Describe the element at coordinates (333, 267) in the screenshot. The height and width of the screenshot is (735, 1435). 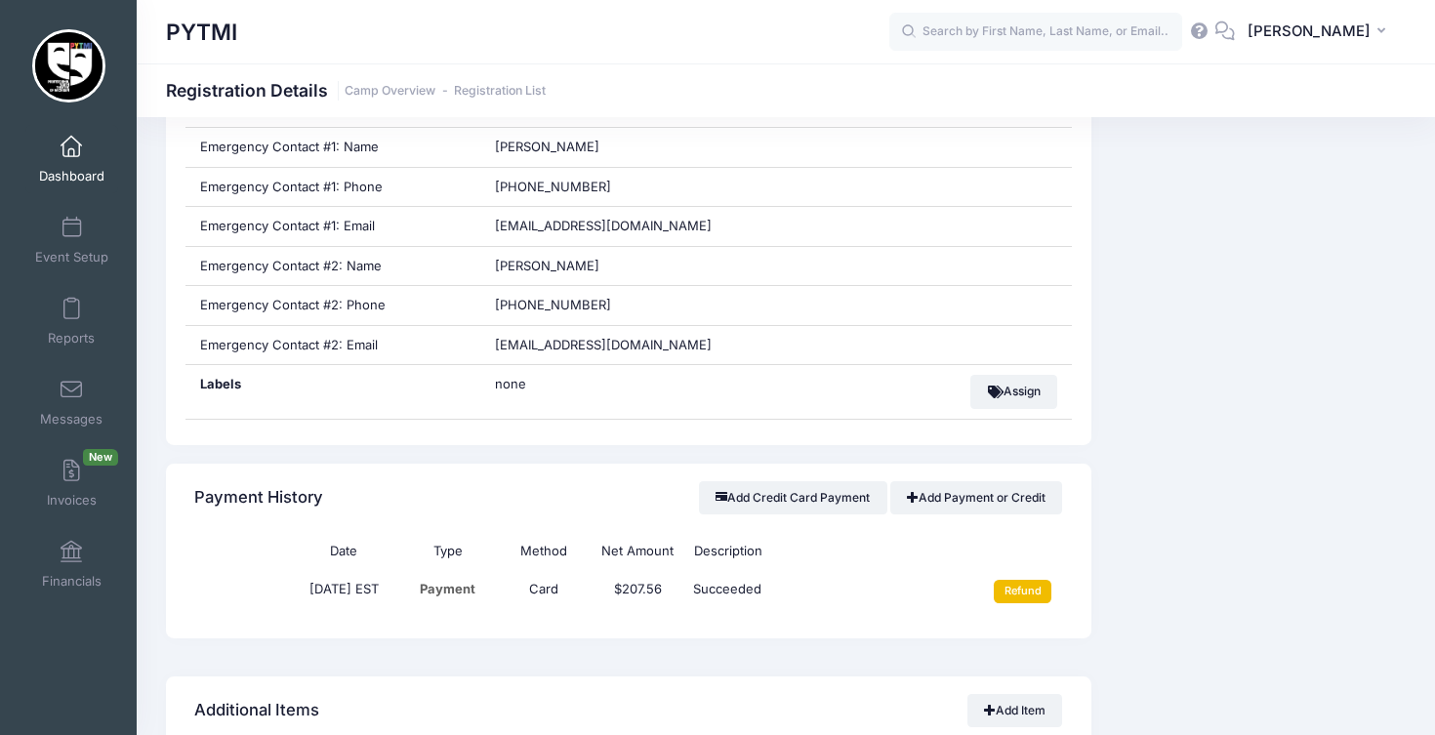
I see `div: Emergency Contact #2: Name` at that location.